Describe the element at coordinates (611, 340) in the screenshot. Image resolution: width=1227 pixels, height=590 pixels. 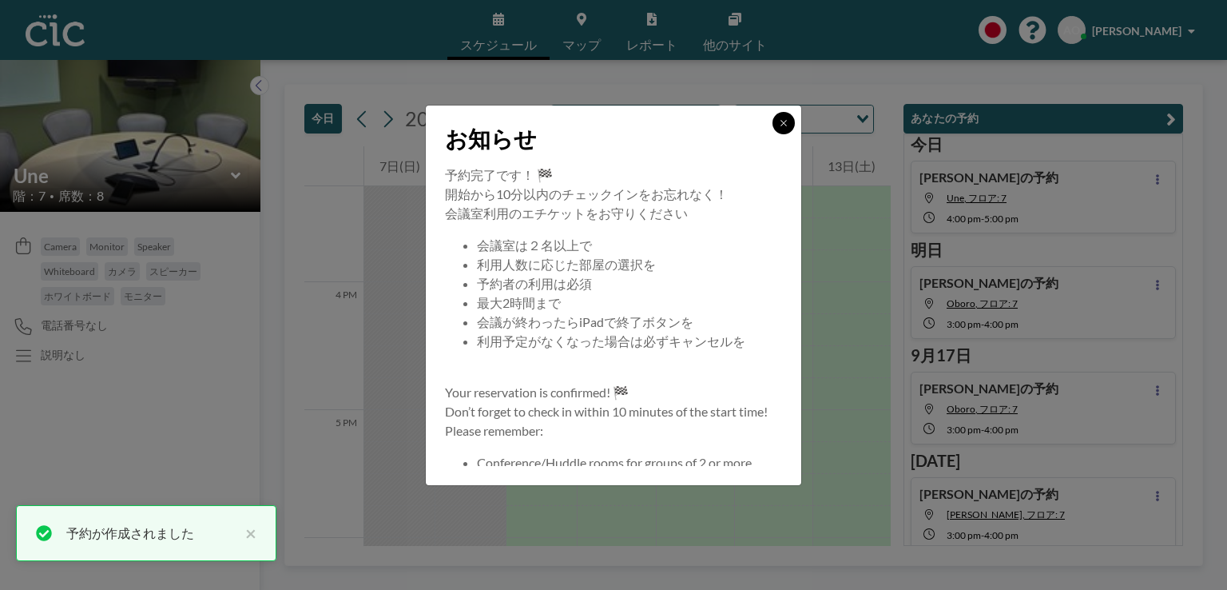
I see `span: 利用予定がなくなった場合は必ずキャンセルを` at that location.